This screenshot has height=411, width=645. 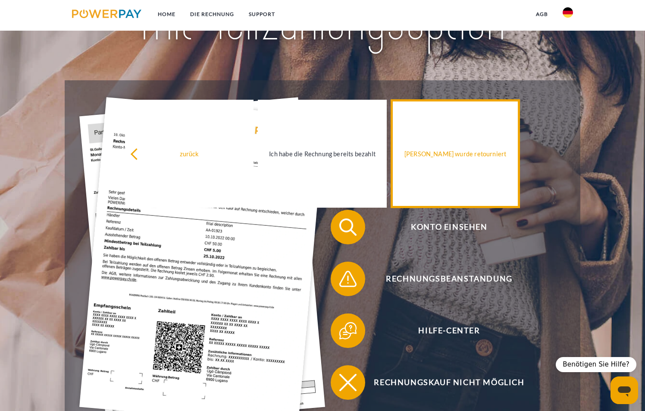 I want to click on a: Hilfe-Center, so click(x=443, y=330).